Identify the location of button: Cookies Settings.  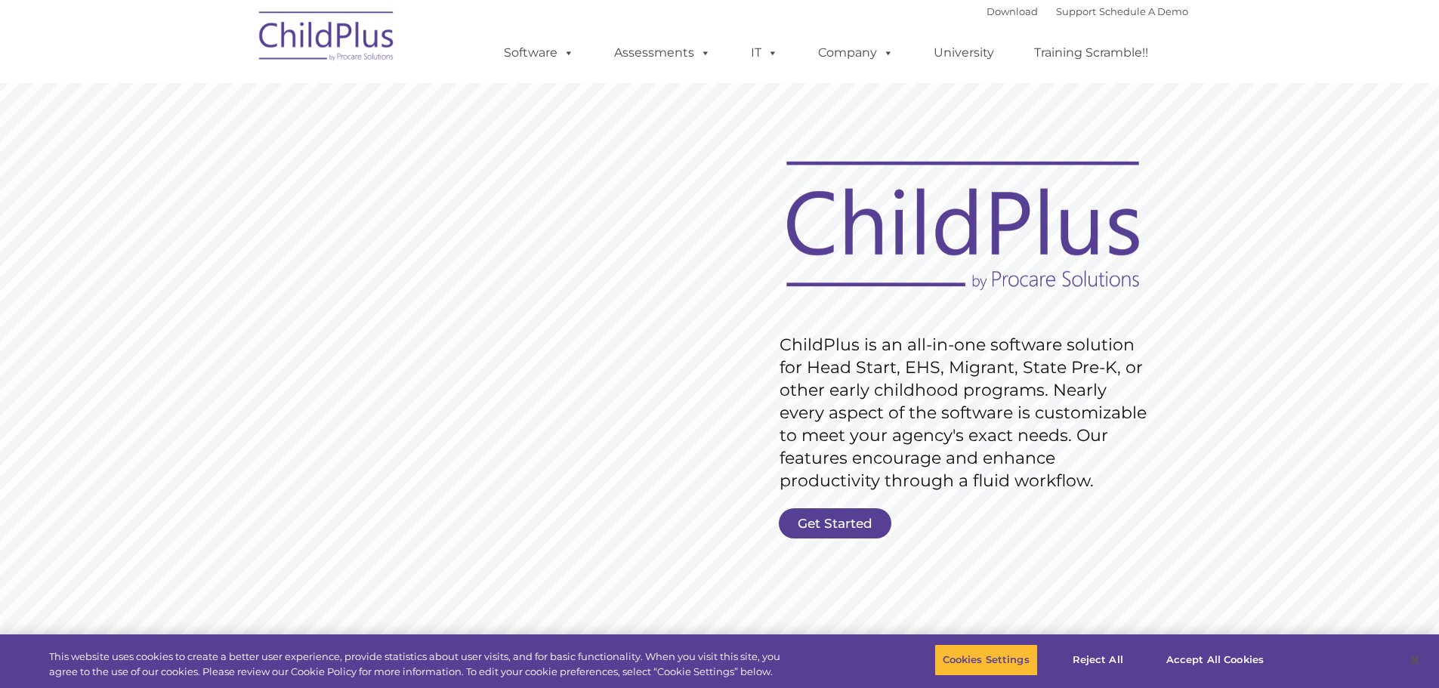
(986, 660).